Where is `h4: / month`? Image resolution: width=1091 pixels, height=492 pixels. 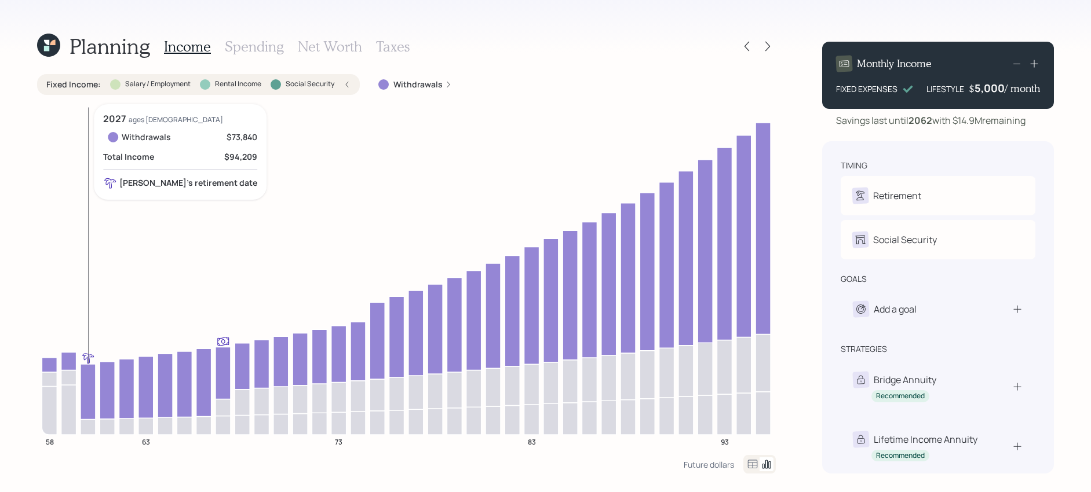 h4: / month is located at coordinates (1022, 89).